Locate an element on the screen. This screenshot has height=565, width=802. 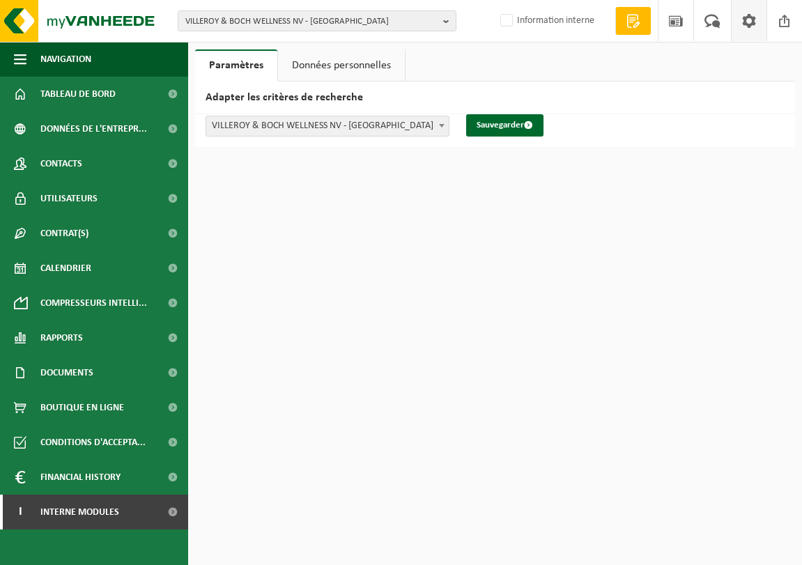
span: Calendrier is located at coordinates (66, 268).